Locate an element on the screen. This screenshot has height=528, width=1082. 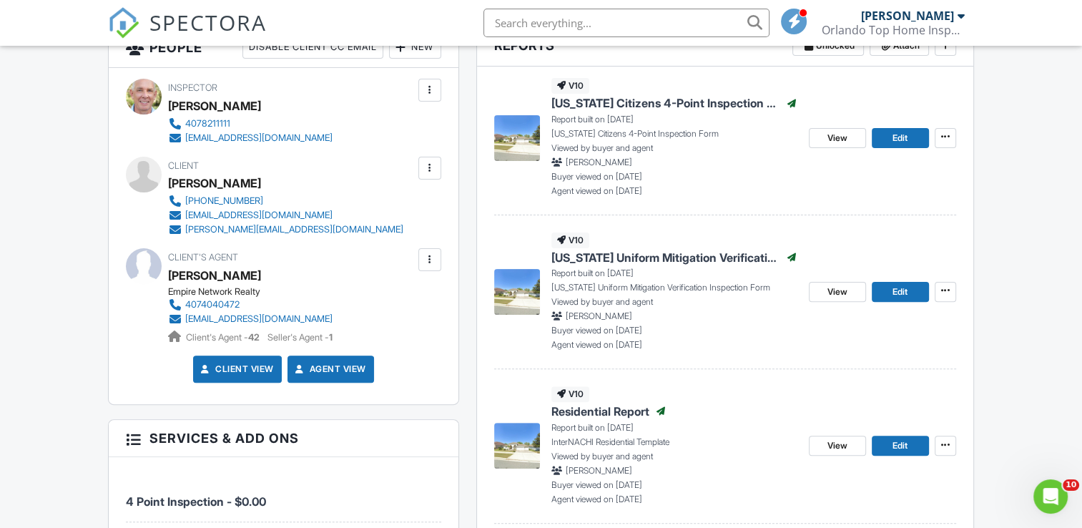
img: The Best Home Inspection Software - Spectora is located at coordinates (124, 23).